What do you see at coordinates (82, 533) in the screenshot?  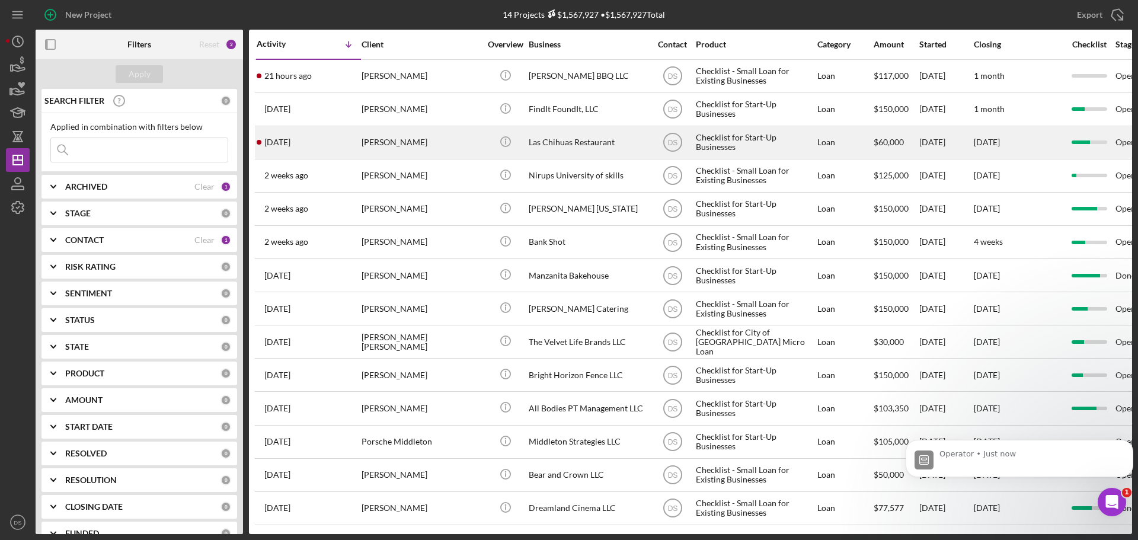 I see `b: FUNDED` at bounding box center [82, 533].